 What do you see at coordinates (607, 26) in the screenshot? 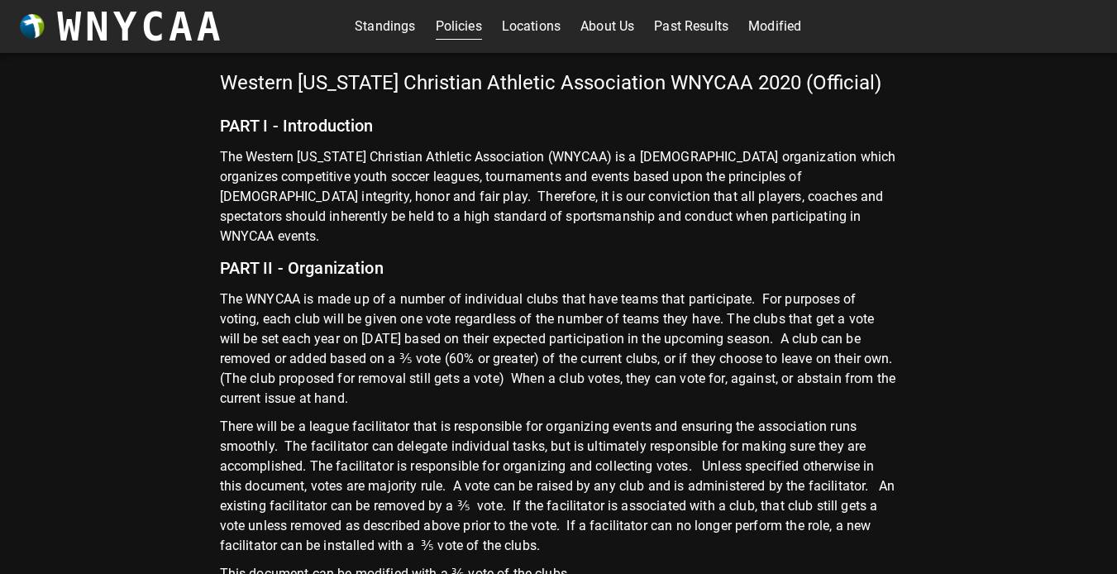
I see `a: About Us` at bounding box center [607, 26].